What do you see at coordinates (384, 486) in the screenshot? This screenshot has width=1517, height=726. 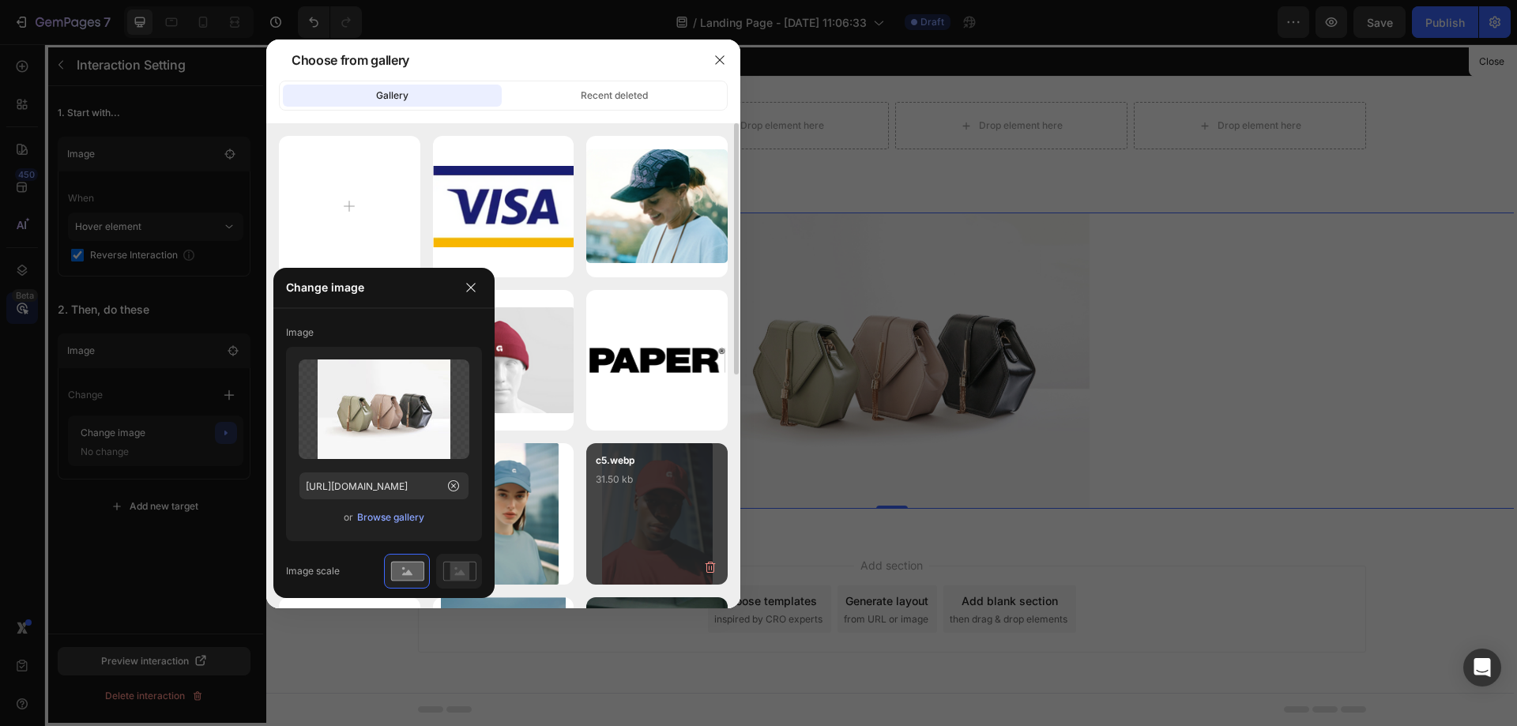 I see `input: https://example.com/image.jpg` at bounding box center [384, 486].